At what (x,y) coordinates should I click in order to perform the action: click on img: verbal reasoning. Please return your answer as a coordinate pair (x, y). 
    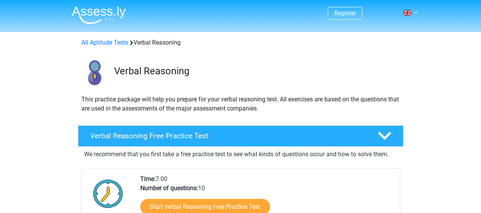
    Looking at the image, I should click on (94, 72).